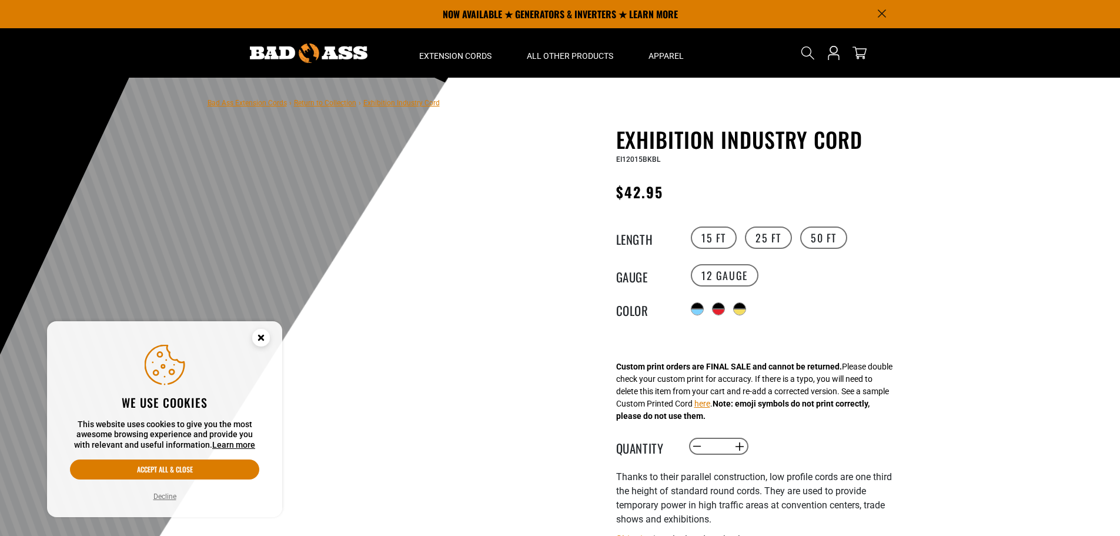 The image size is (1120, 536). Describe the element at coordinates (760, 139) in the screenshot. I see `h1: Exhibition Industry Cord` at that location.